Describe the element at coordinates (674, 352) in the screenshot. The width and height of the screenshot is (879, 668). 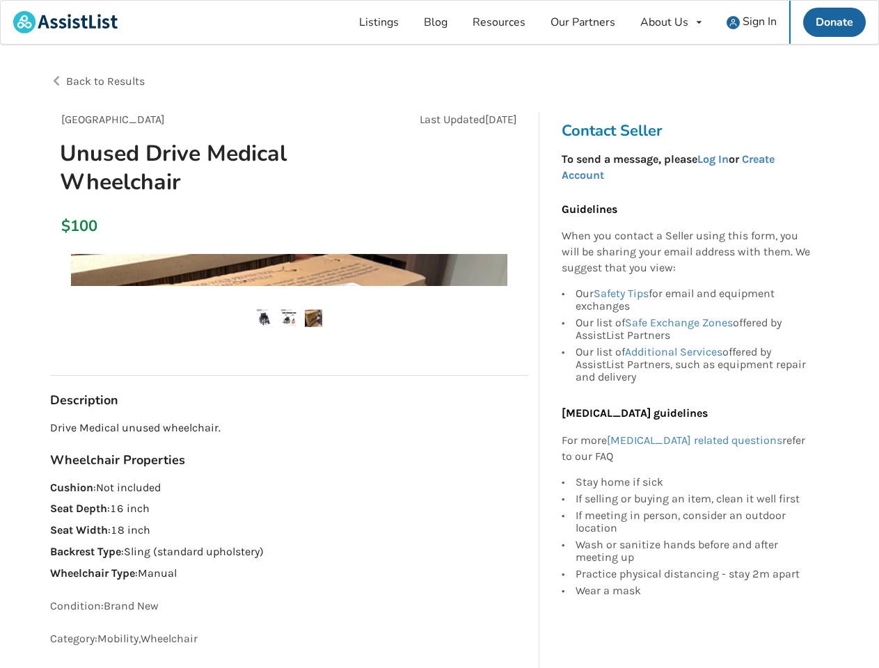
I see `a: Additional Services` at that location.